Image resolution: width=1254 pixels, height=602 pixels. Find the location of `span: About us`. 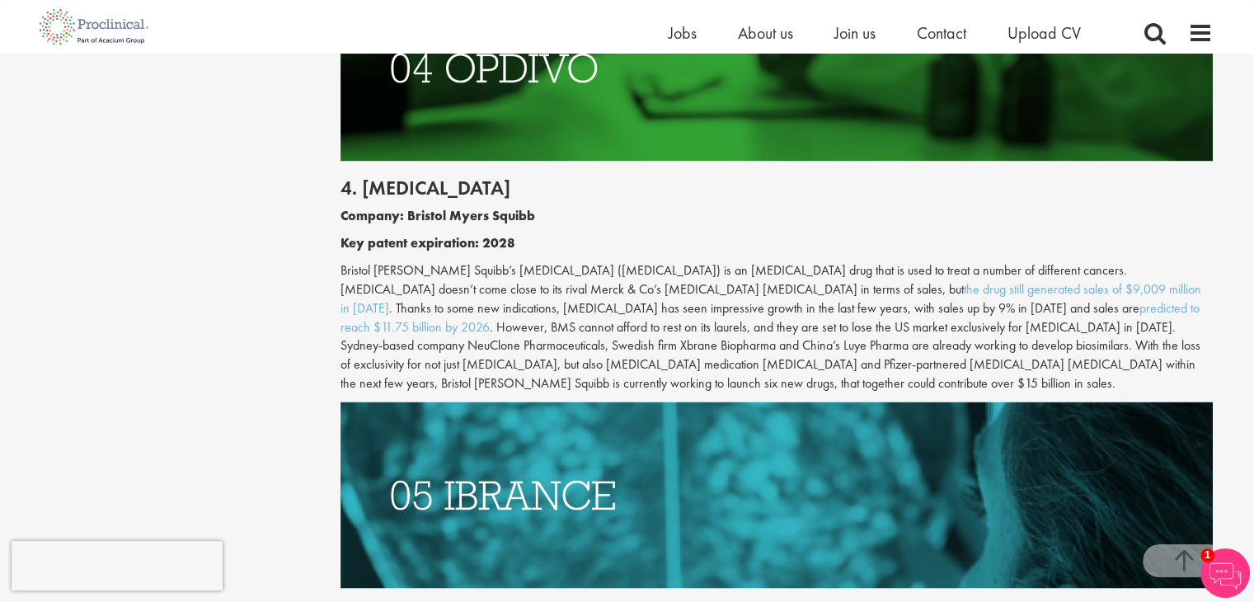

span: About us is located at coordinates (765, 33).